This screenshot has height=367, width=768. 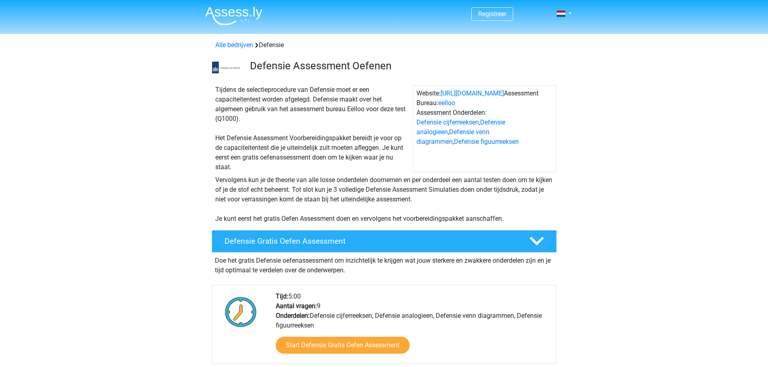 I want to click on a: eelloo, so click(x=447, y=103).